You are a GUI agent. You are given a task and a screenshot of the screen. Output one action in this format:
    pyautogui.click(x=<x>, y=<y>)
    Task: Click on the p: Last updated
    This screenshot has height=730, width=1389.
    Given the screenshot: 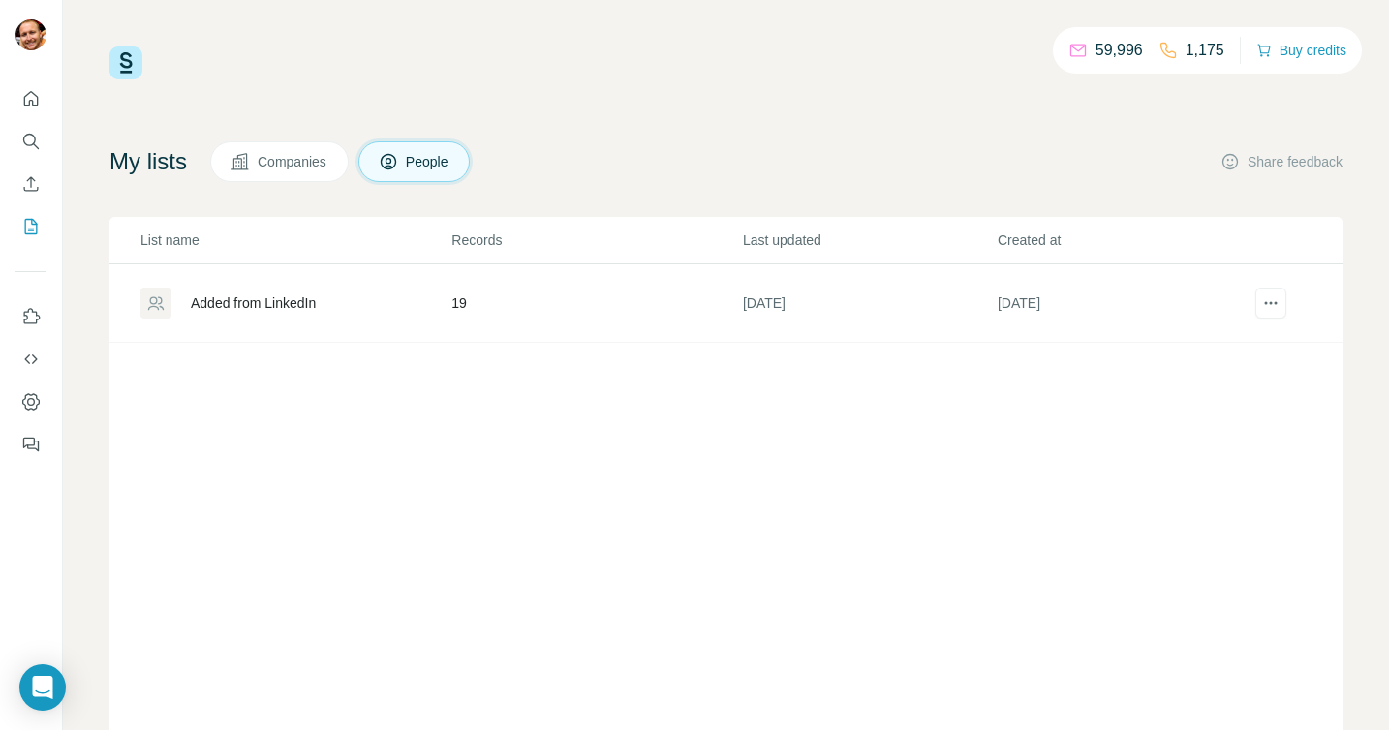 What is the action you would take?
    pyautogui.click(x=869, y=240)
    